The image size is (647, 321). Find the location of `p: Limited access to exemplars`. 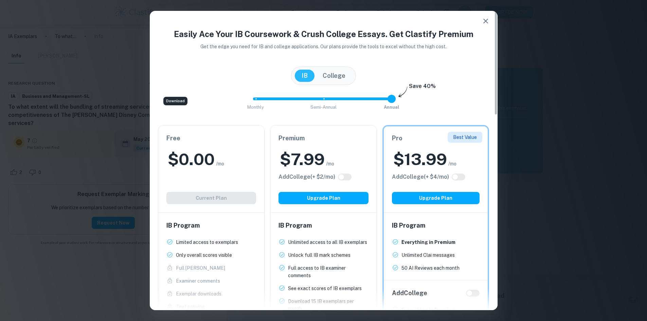

p: Limited access to exemplars is located at coordinates (207, 242).